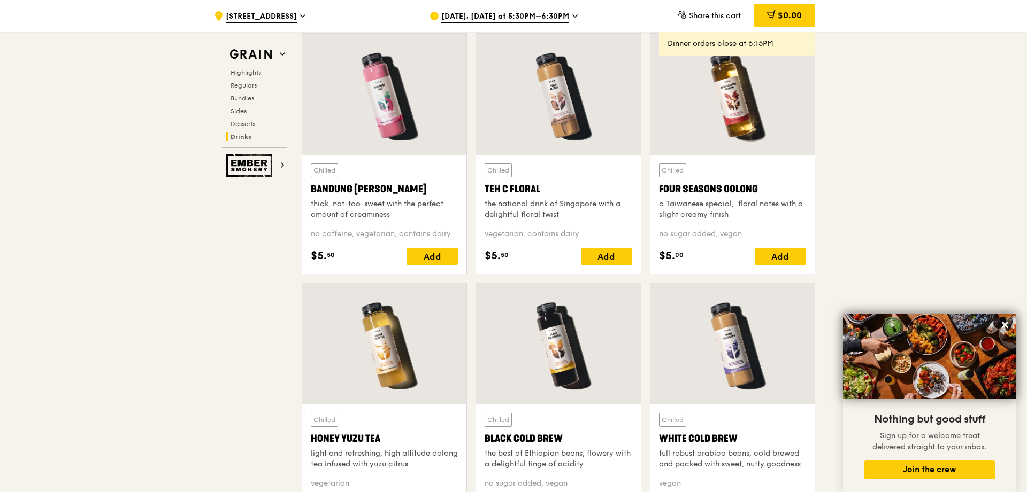 The image size is (1027, 492). Describe the element at coordinates (789, 15) in the screenshot. I see `span: $0.00` at that location.